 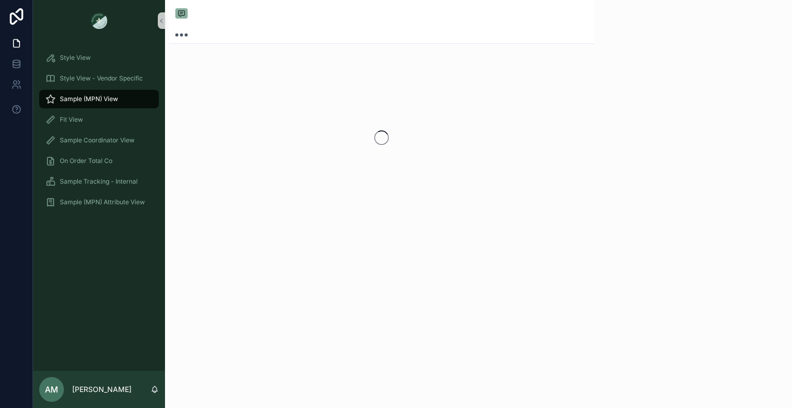 I want to click on div: scrollable content, so click(x=99, y=133).